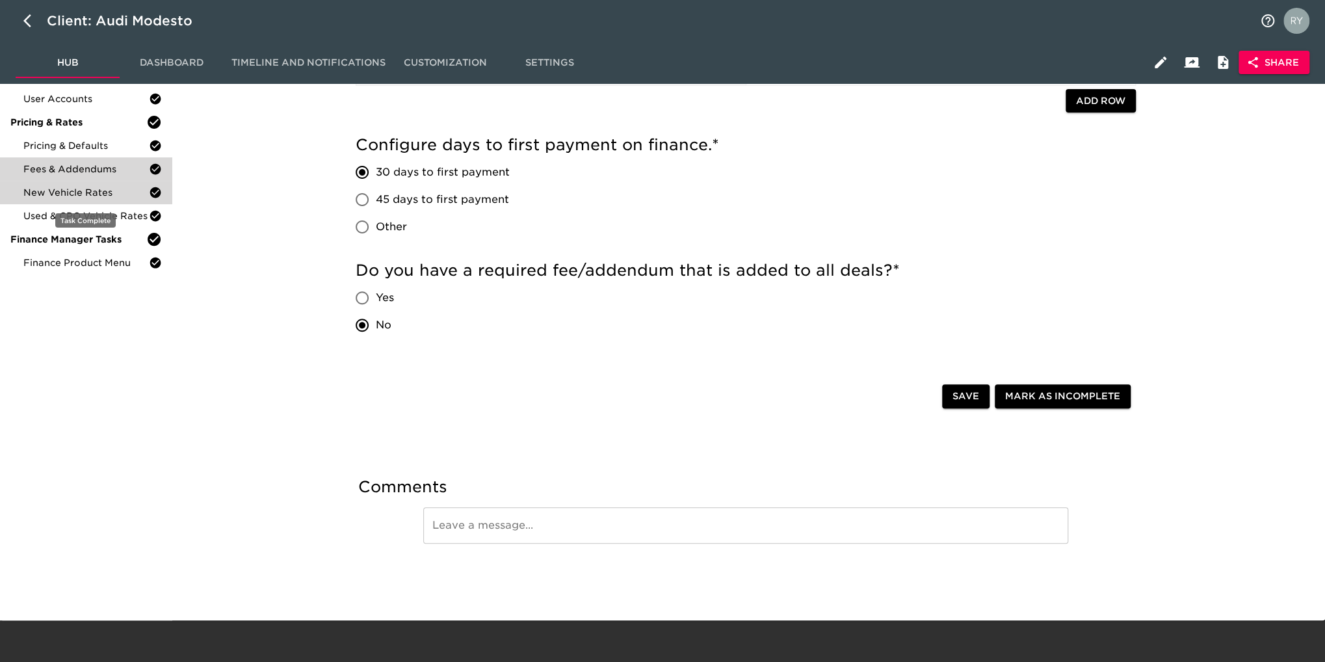  I want to click on button: Internal Notes and Comments, so click(1223, 62).